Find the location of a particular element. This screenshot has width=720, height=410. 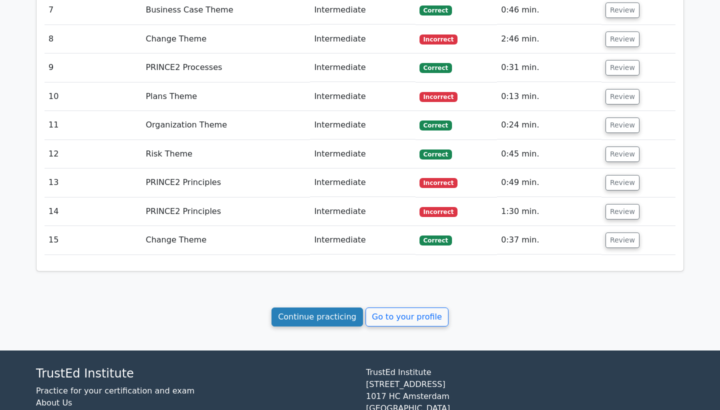

td: 10 is located at coordinates (93, 97).